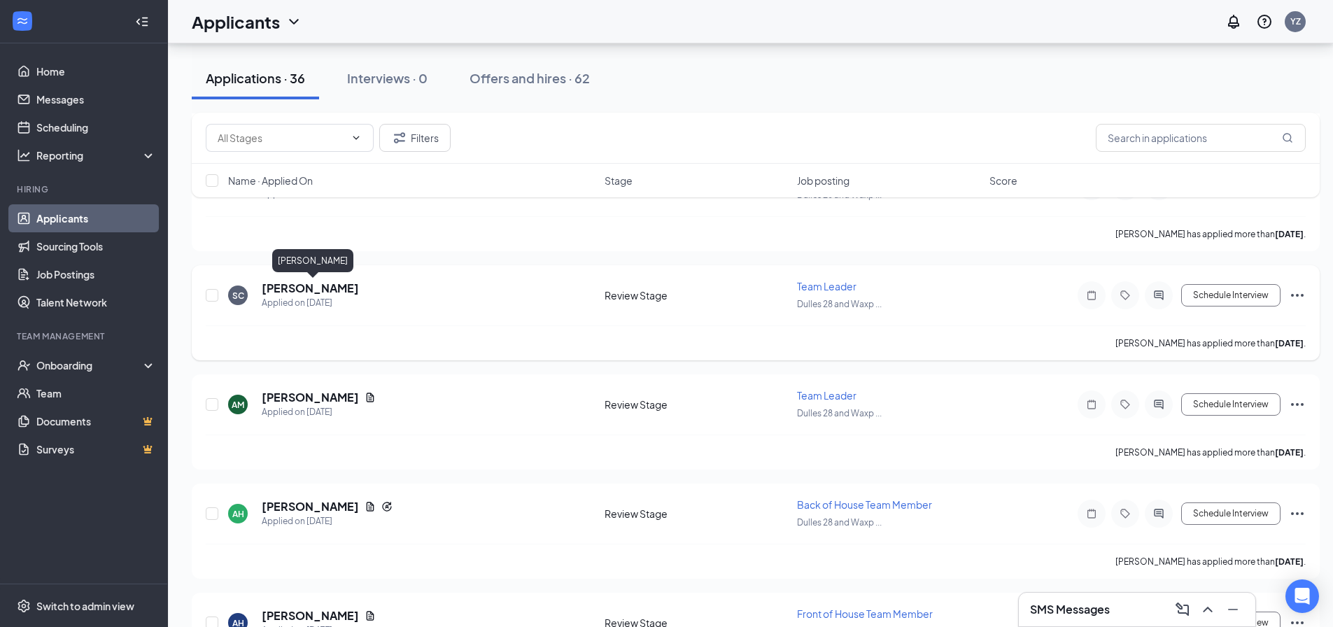 The width and height of the screenshot is (1333, 627). I want to click on a: Home, so click(96, 71).